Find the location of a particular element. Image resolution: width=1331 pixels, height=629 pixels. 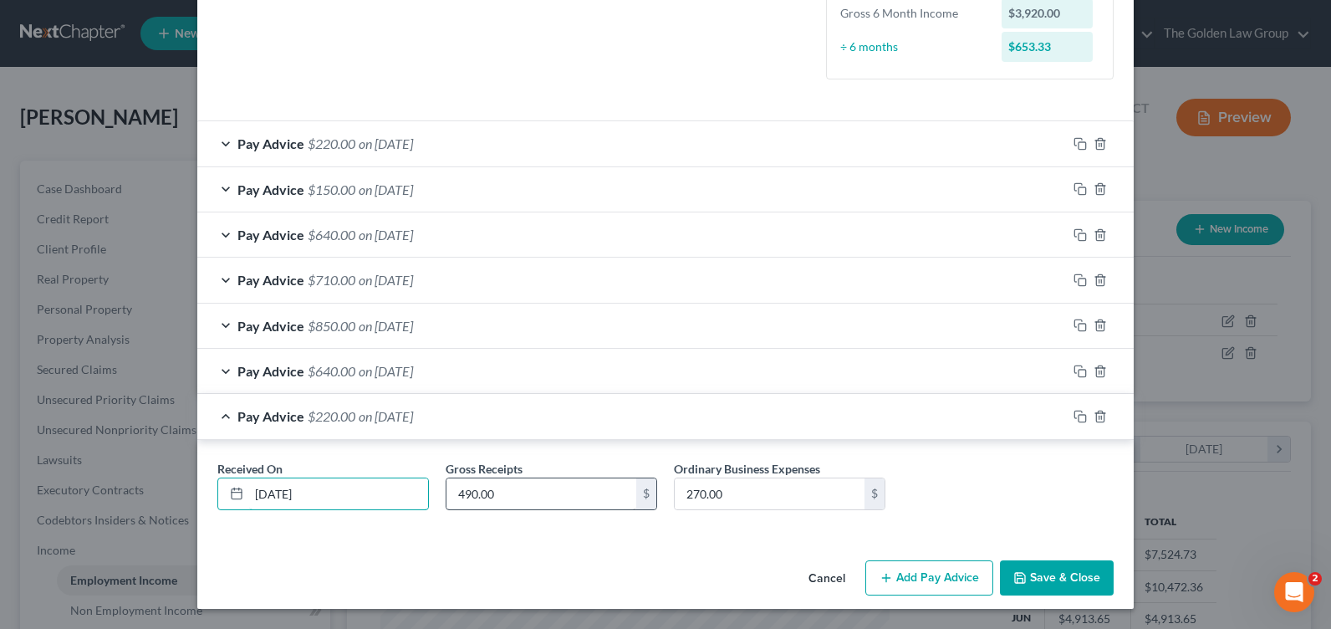

button: Add Pay Advice is located at coordinates (929, 578).